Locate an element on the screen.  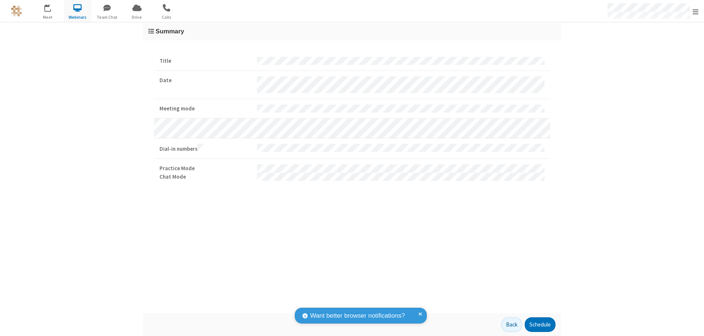
span: Webinars is located at coordinates (77, 17).